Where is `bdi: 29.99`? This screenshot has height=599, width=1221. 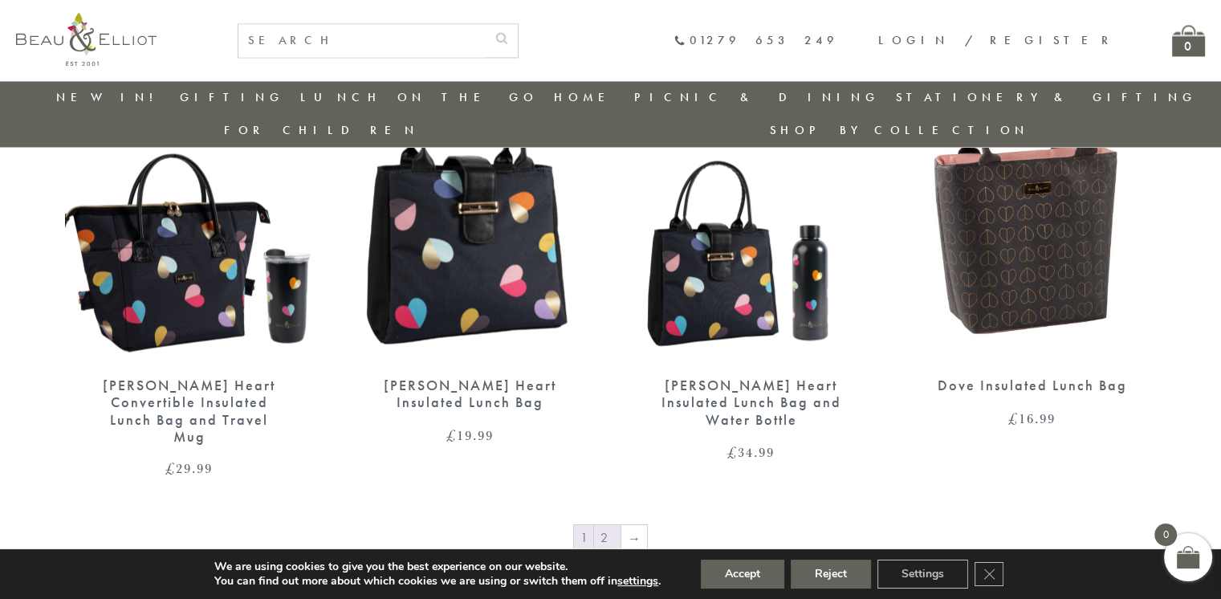
bdi: 29.99 is located at coordinates (189, 467).